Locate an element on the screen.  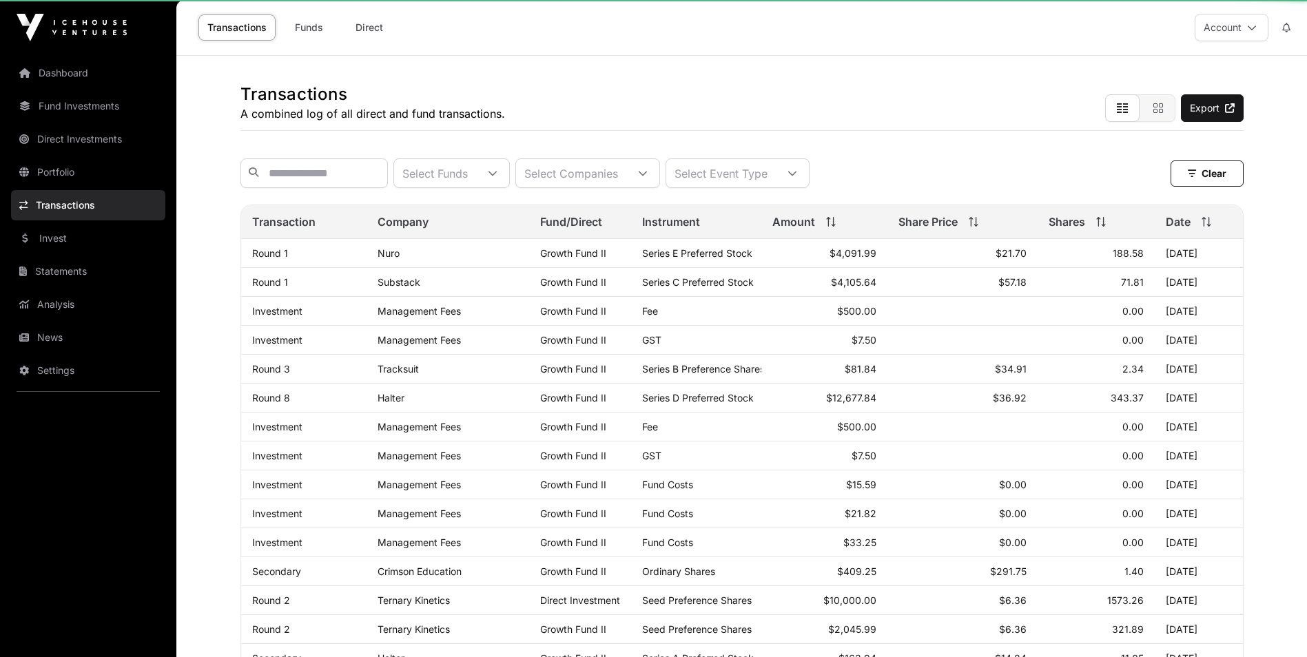
span: 2.34 is located at coordinates (1132, 369).